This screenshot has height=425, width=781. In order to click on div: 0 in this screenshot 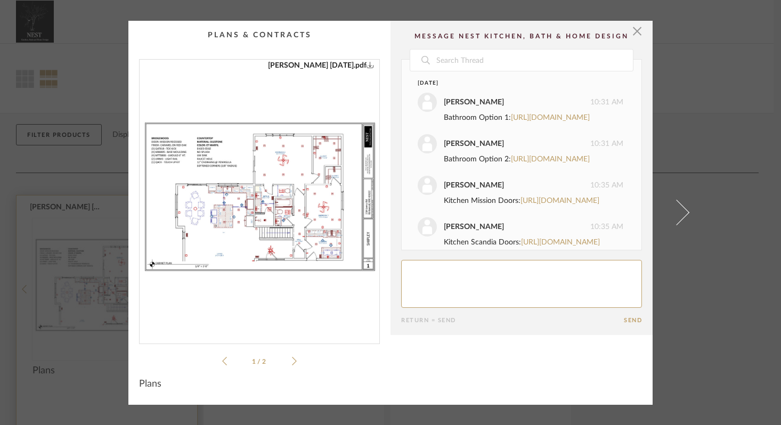, I will do `click(259, 197)`.